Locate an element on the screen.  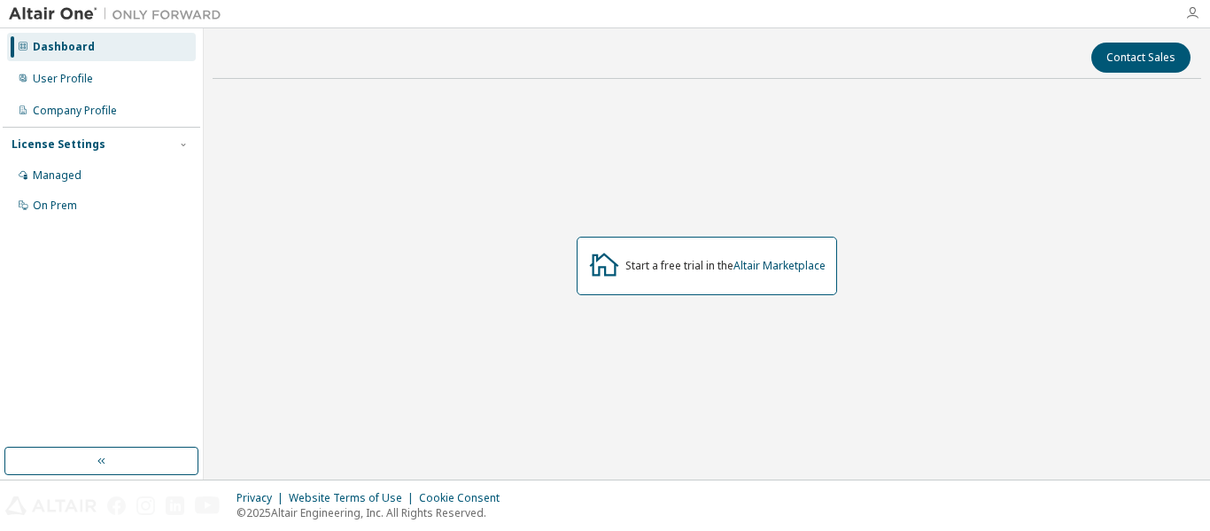
div: Managed is located at coordinates (57, 175).